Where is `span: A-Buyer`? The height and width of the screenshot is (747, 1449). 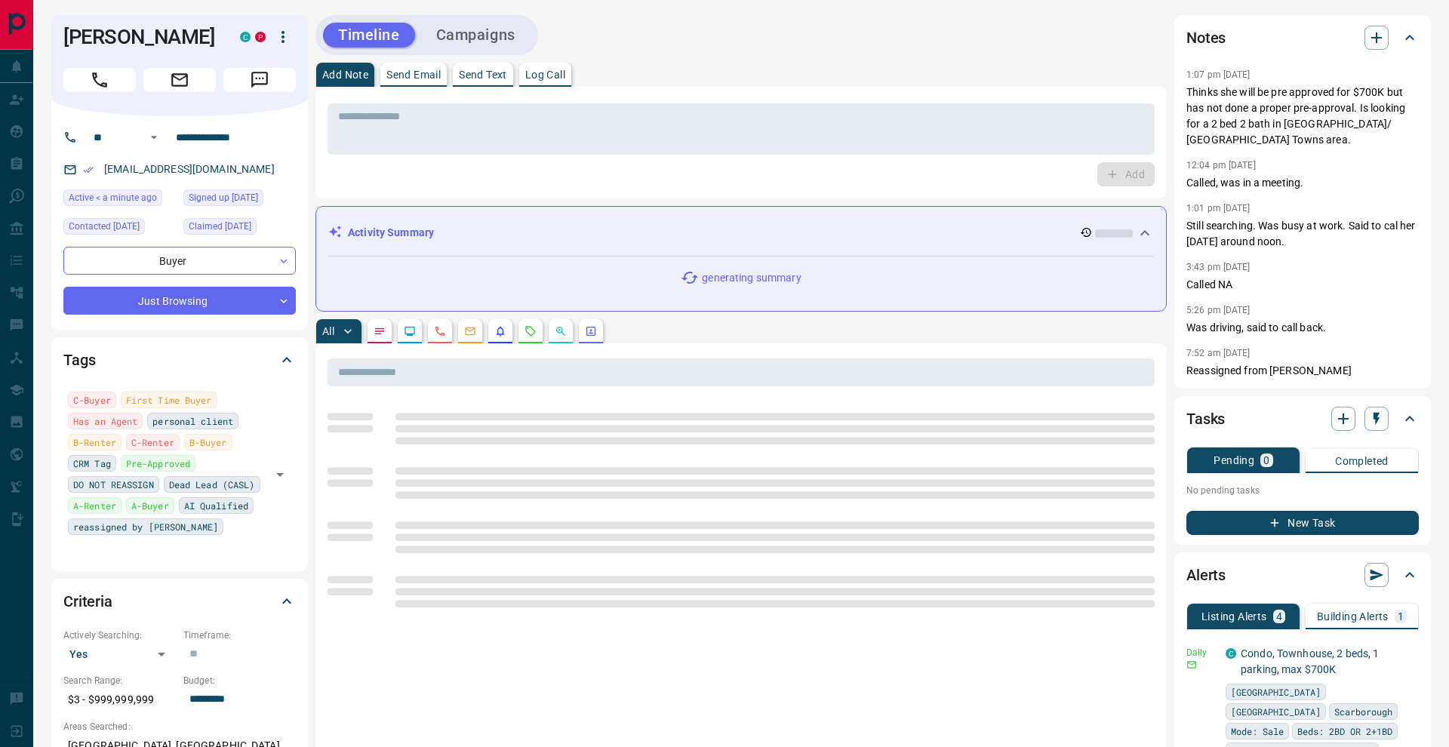 span: A-Buyer is located at coordinates (150, 506).